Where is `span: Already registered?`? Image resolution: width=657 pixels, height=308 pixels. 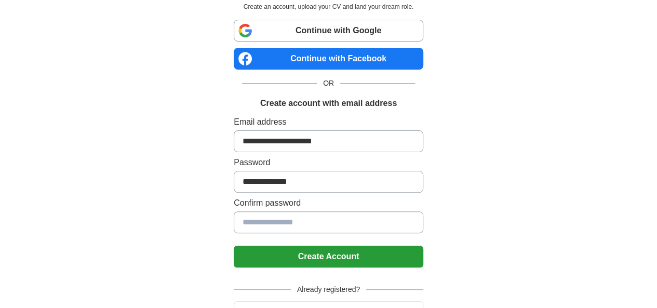 span: Already registered? is located at coordinates (328, 289).